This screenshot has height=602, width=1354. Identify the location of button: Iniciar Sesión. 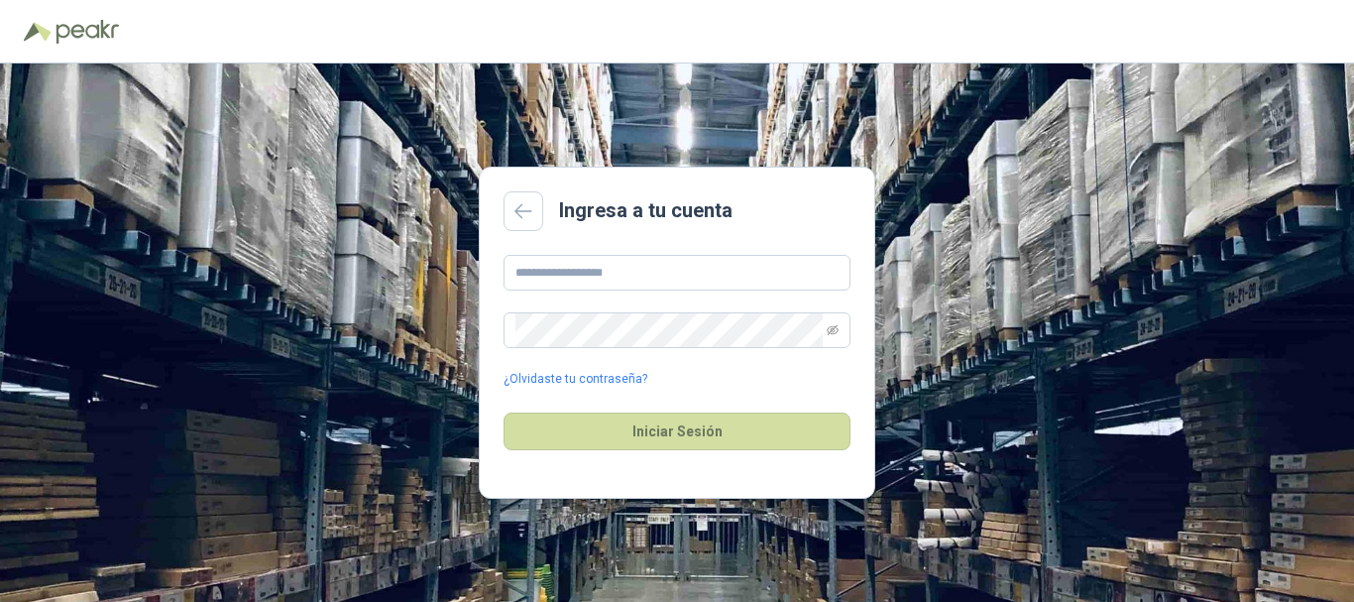
(677, 431).